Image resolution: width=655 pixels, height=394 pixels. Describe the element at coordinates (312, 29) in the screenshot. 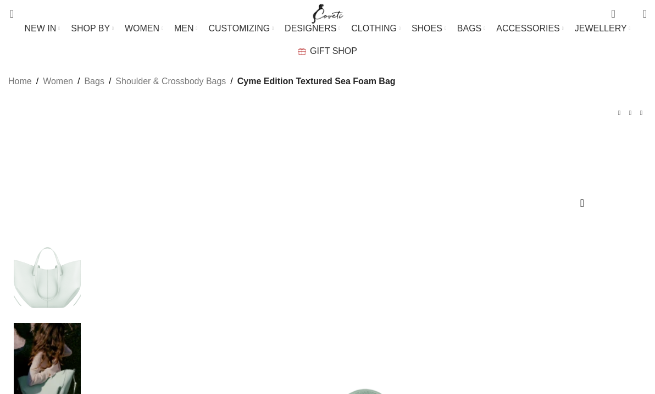

I see `a: DESIGNERS` at that location.